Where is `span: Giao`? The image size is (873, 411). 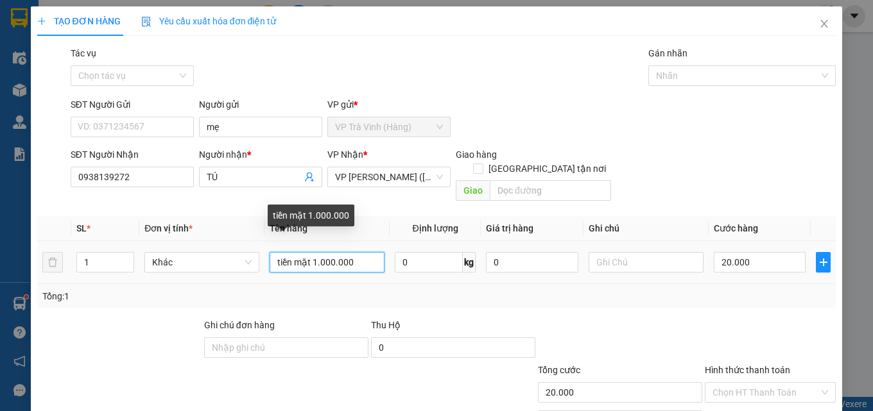 span: Giao is located at coordinates (472, 191).